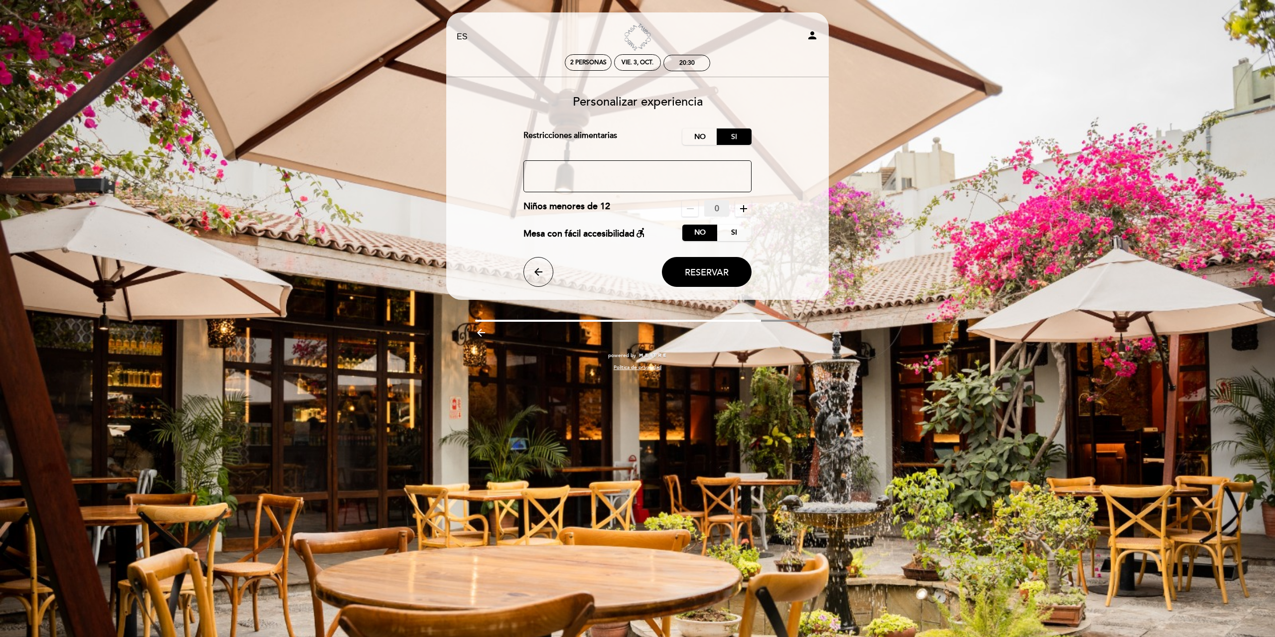  Describe the element at coordinates (812, 35) in the screenshot. I see `i: person` at that location.